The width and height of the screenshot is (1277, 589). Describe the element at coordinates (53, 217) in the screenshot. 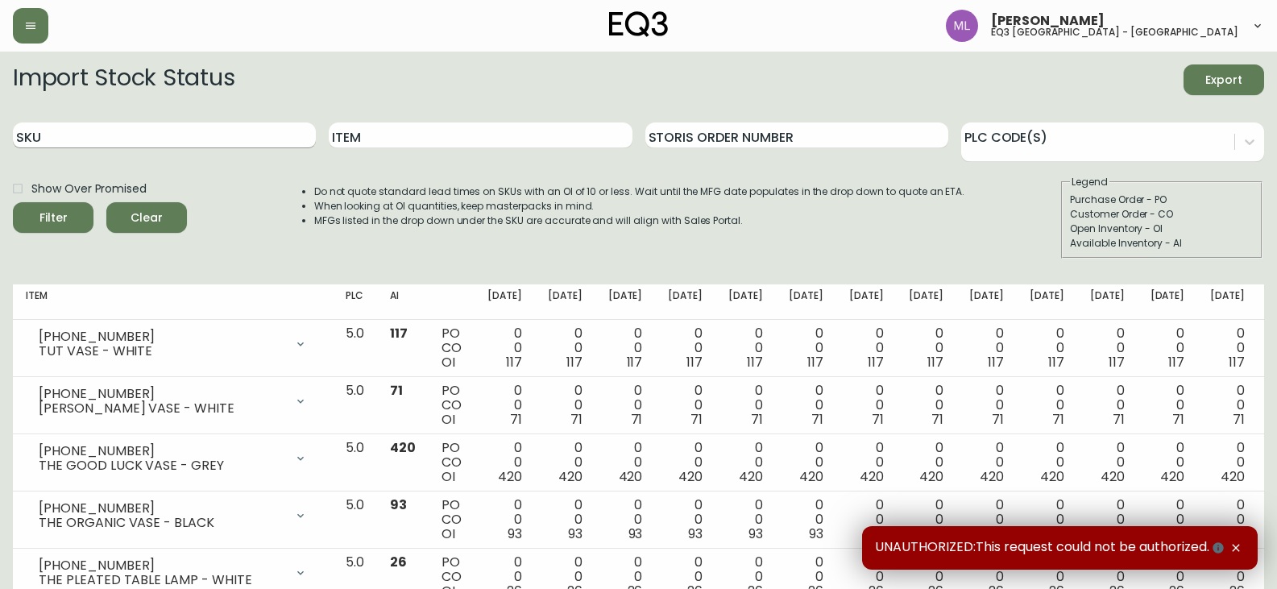

I see `button: Filter` at that location.